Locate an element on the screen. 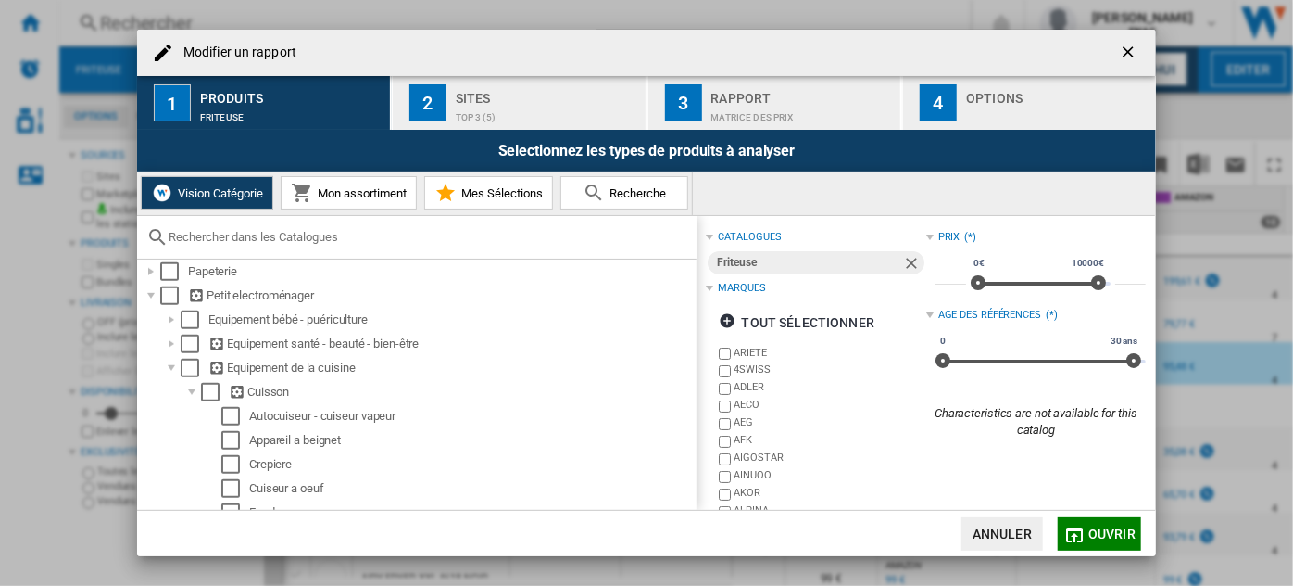  div: 2 is located at coordinates (428, 103).